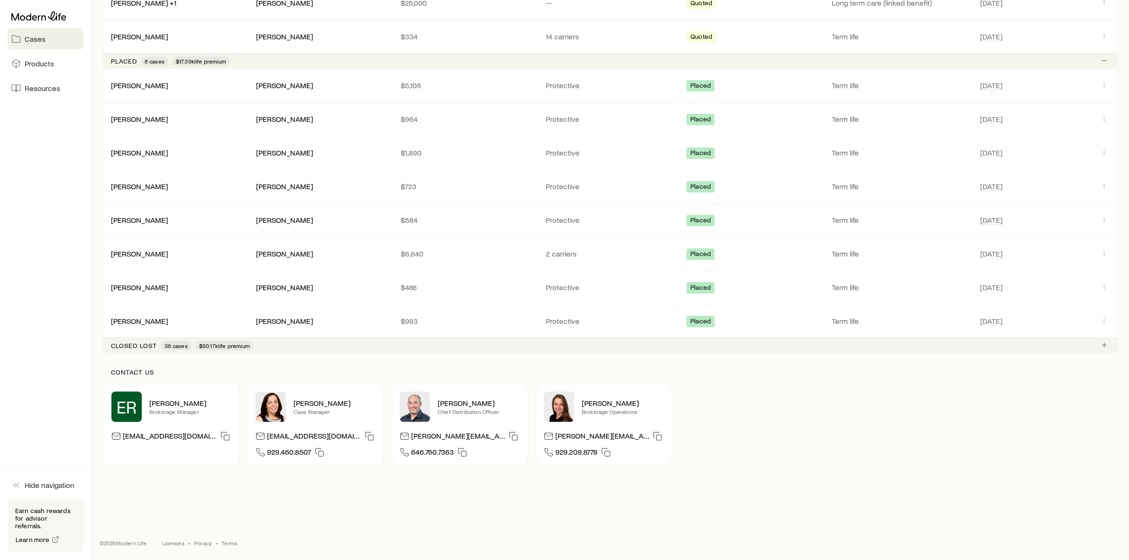 The width and height of the screenshot is (1129, 560). What do you see at coordinates (155, 61) in the screenshot?
I see `span: 8 cases` at bounding box center [155, 61].